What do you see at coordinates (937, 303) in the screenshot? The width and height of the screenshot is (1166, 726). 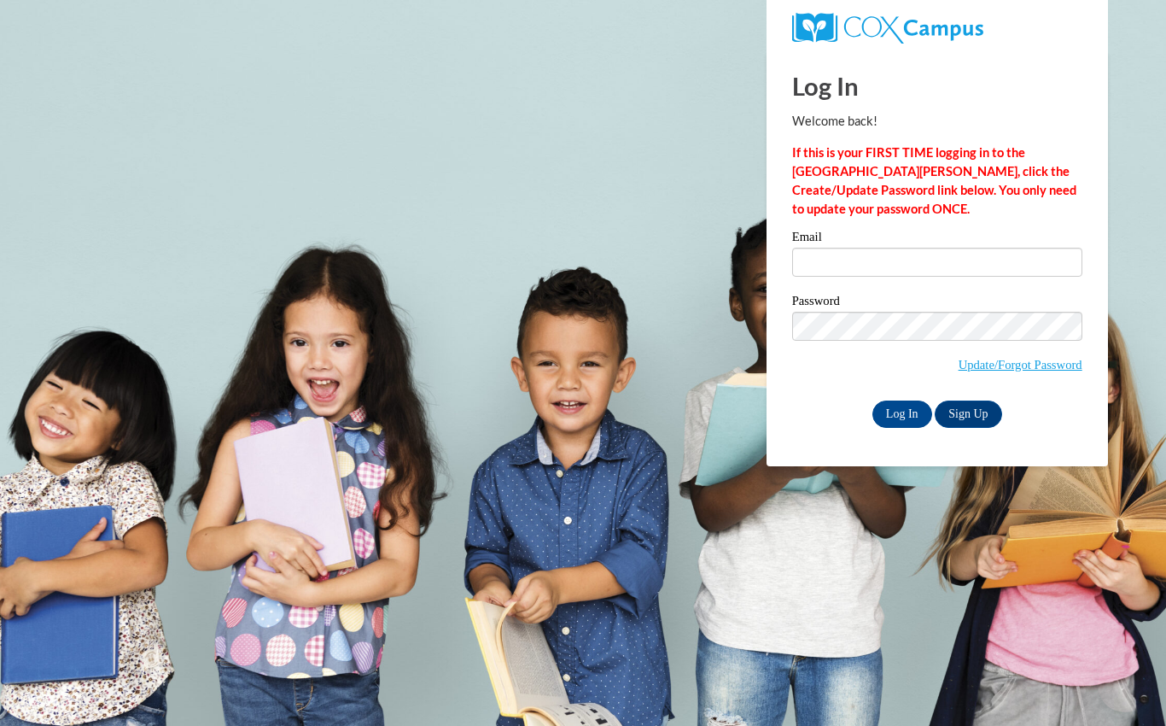 I see `label: Password` at bounding box center [937, 303].